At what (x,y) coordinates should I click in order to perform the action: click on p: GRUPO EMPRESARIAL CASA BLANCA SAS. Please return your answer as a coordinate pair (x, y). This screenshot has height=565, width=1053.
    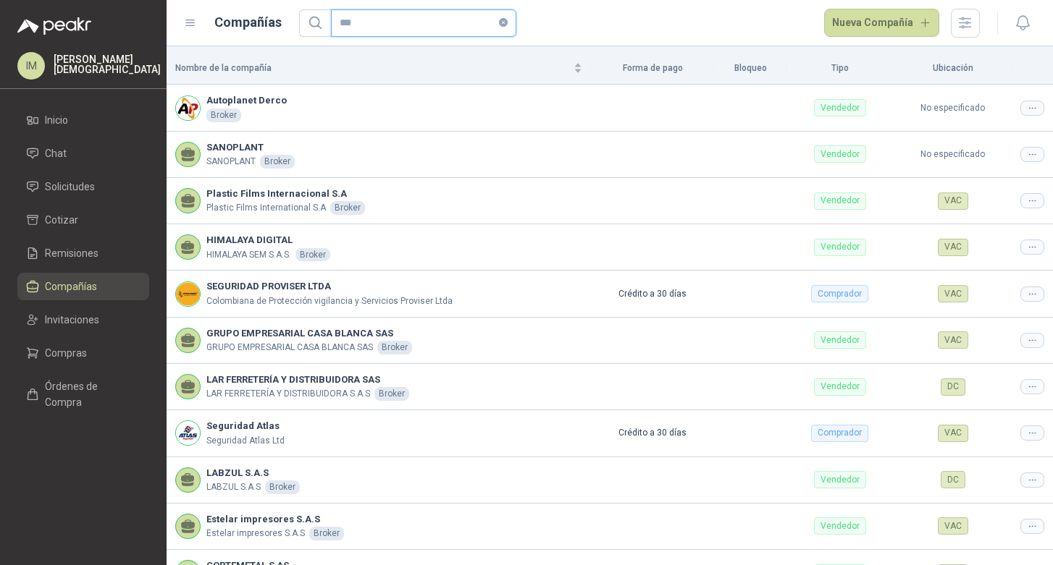
    Looking at the image, I should click on (290, 348).